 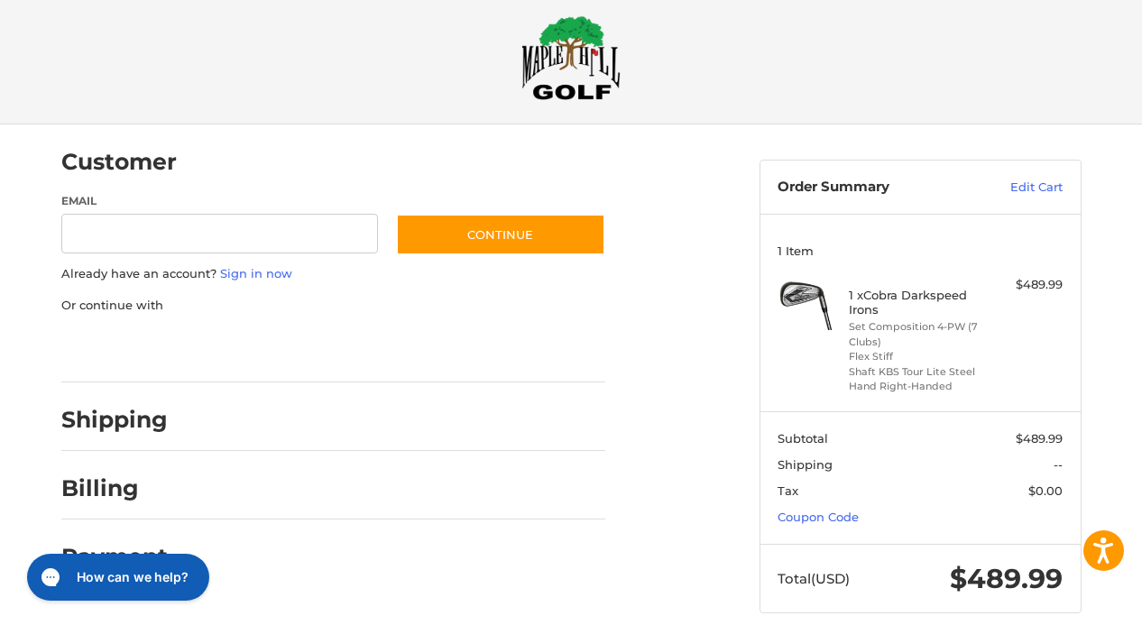 What do you see at coordinates (115, 30) in the screenshot?
I see `h1: How can we help?` at bounding box center [115, 30].